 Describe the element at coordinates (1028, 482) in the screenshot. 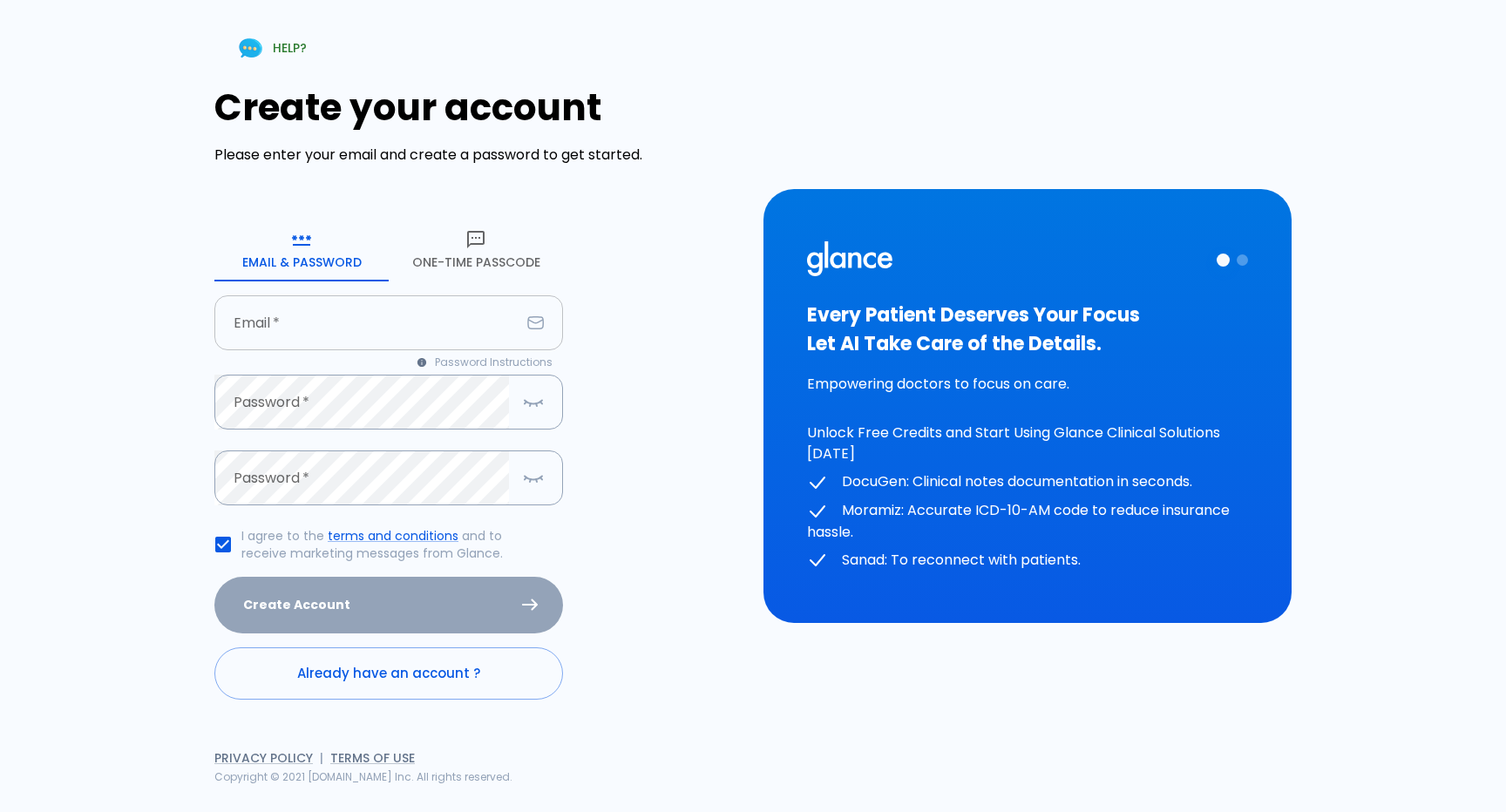

I see `p: DocuGen: Clinical notes documentation in seconds.` at that location.